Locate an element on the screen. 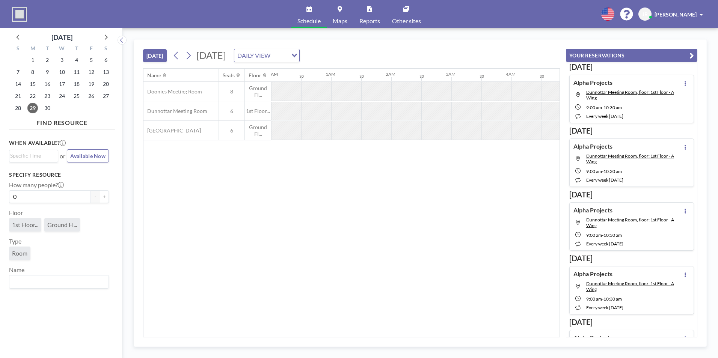 The width and height of the screenshot is (718, 358). span: Friday, September 5, 2025 is located at coordinates (91, 60).